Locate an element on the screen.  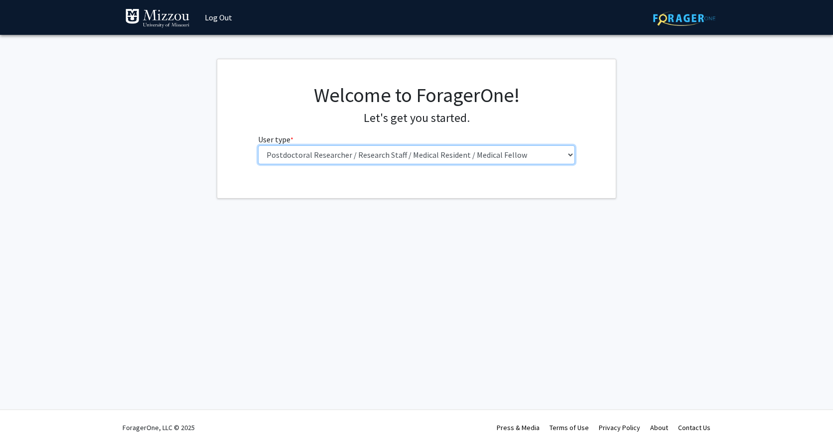
img: University of Missouri Logo is located at coordinates (157, 18).